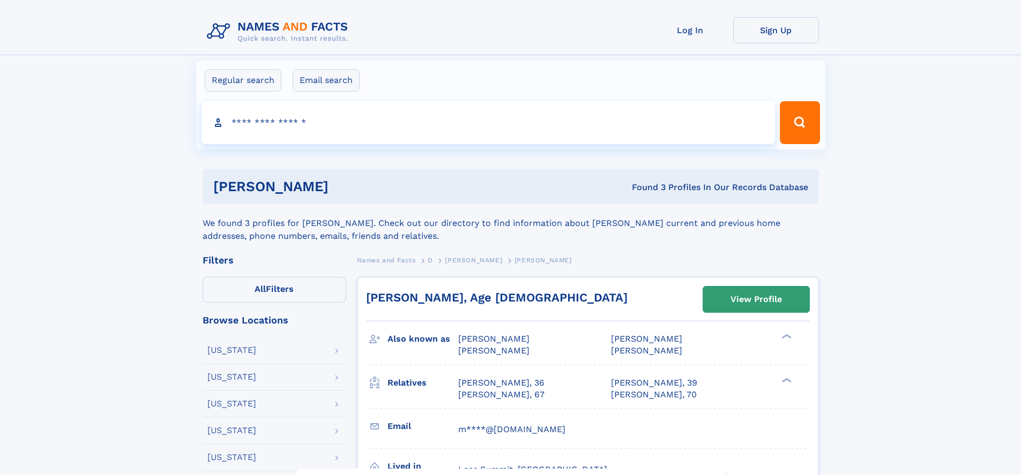 The width and height of the screenshot is (1021, 475). Describe the element at coordinates (274, 290) in the screenshot. I see `label: Filters` at that location.